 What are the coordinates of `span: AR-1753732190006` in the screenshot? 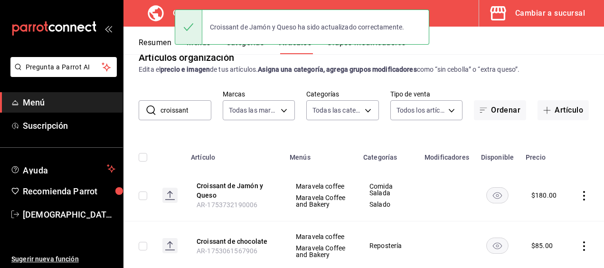 It's located at (227, 205).